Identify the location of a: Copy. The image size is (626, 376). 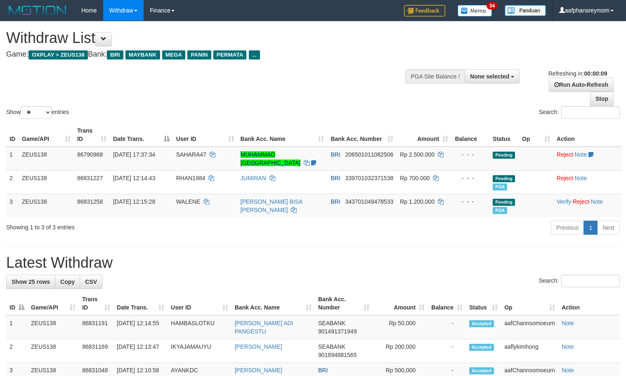
(67, 282).